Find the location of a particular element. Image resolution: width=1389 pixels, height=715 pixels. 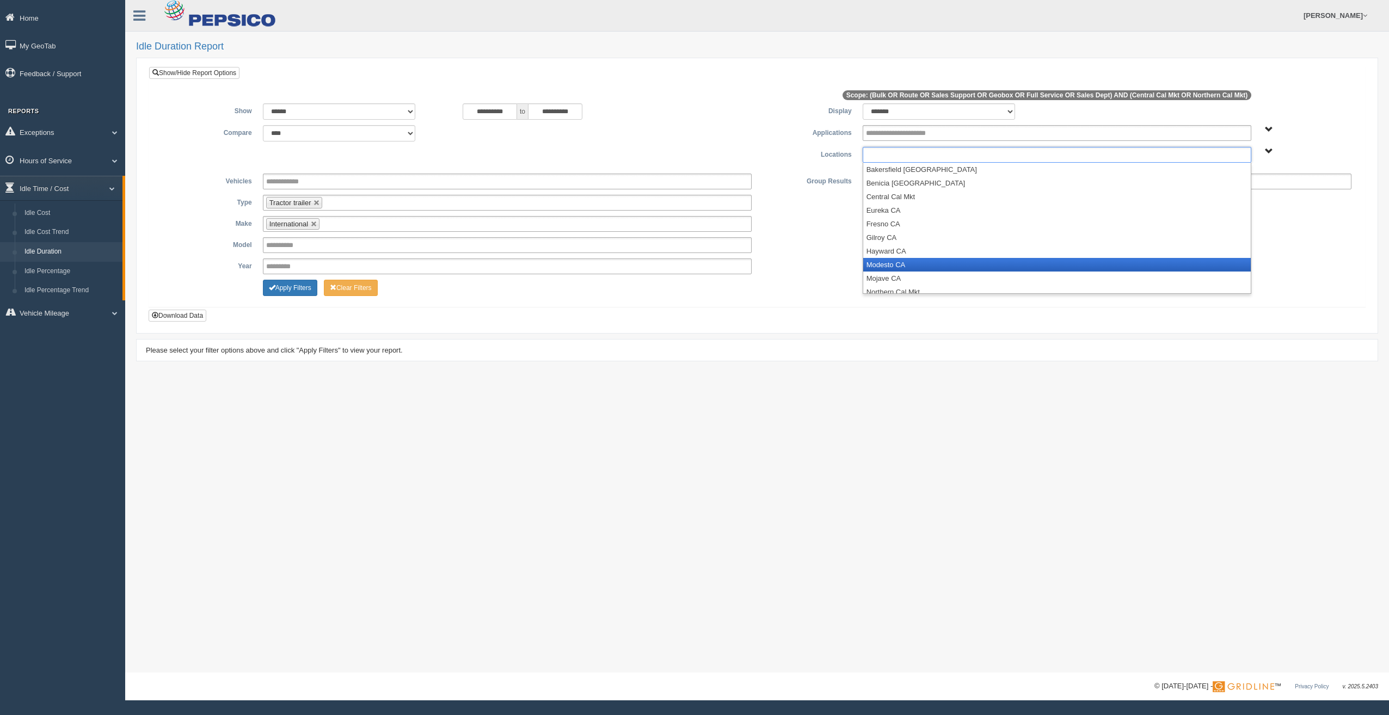

label: Compare is located at coordinates (207, 132).